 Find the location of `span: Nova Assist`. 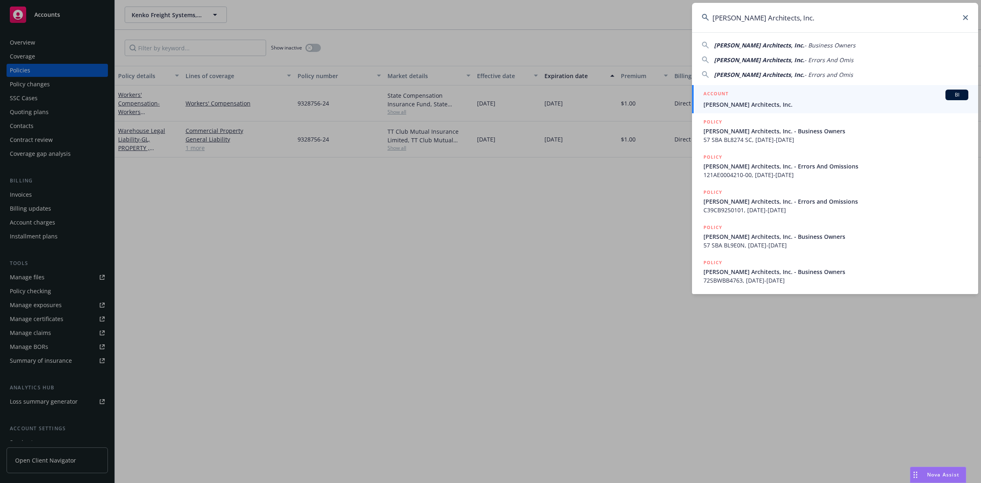

span: Nova Assist is located at coordinates (943, 474).